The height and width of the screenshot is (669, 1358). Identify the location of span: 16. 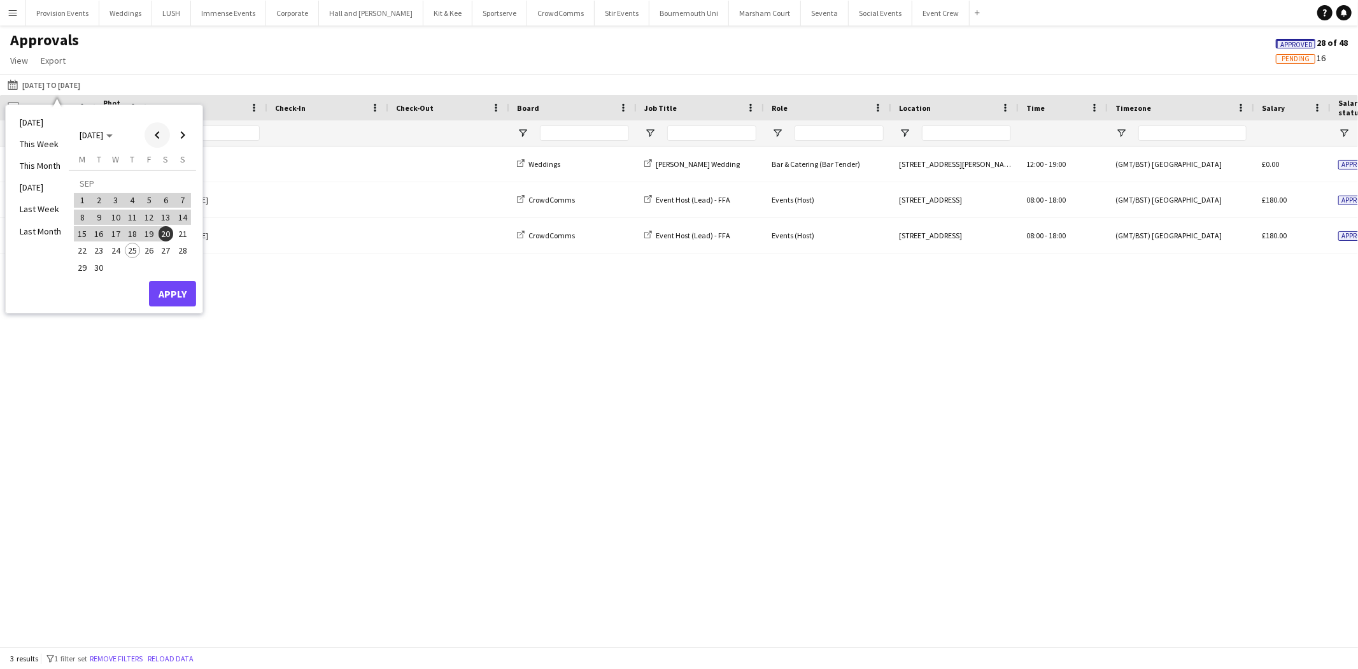
(99, 234).